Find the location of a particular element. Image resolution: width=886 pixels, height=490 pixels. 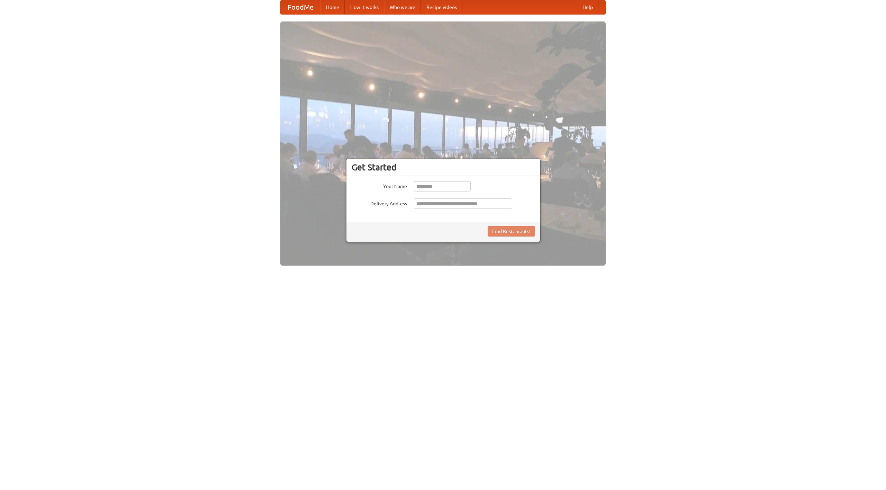

a: Who we are is located at coordinates (403, 7).